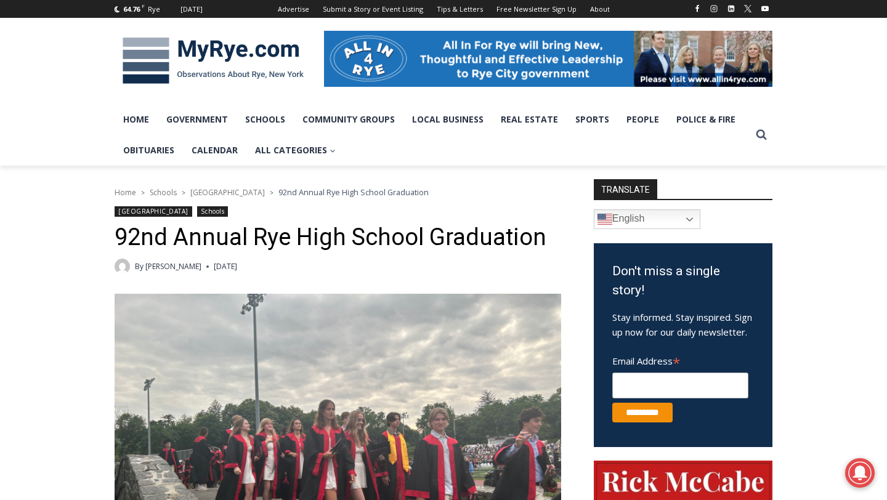 Image resolution: width=887 pixels, height=500 pixels. What do you see at coordinates (761, 135) in the screenshot?
I see `button: View Search Form` at bounding box center [761, 135].